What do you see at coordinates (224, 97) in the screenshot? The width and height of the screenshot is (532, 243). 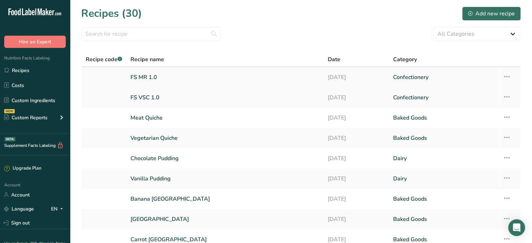 I see `a: FS VSC 1.0` at bounding box center [224, 97].